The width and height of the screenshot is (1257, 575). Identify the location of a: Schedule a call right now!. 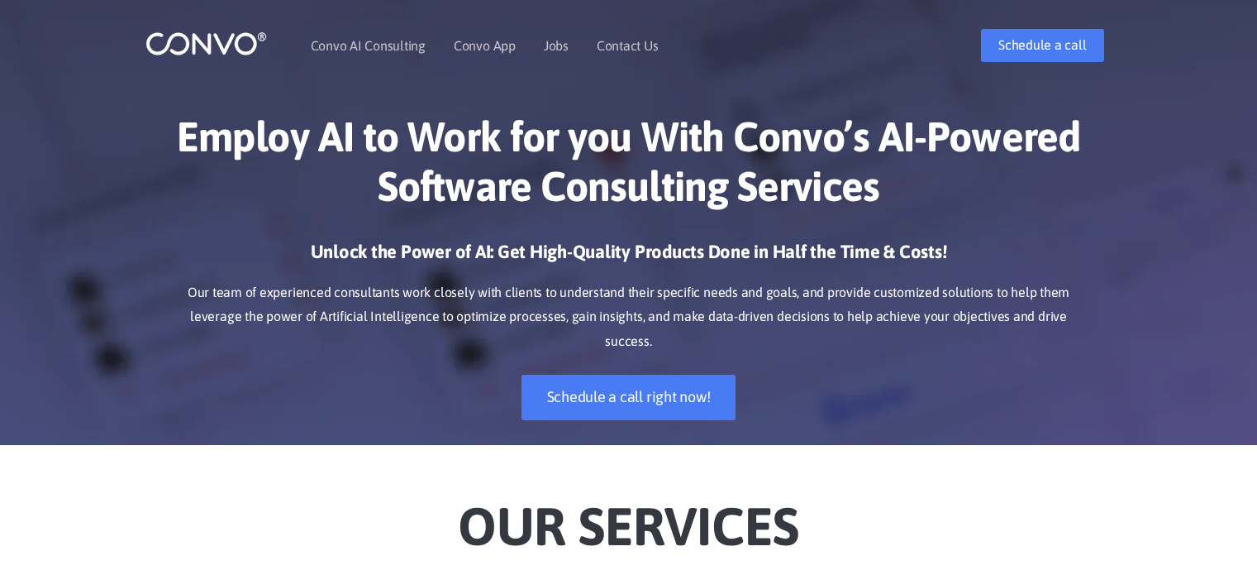
(629, 397).